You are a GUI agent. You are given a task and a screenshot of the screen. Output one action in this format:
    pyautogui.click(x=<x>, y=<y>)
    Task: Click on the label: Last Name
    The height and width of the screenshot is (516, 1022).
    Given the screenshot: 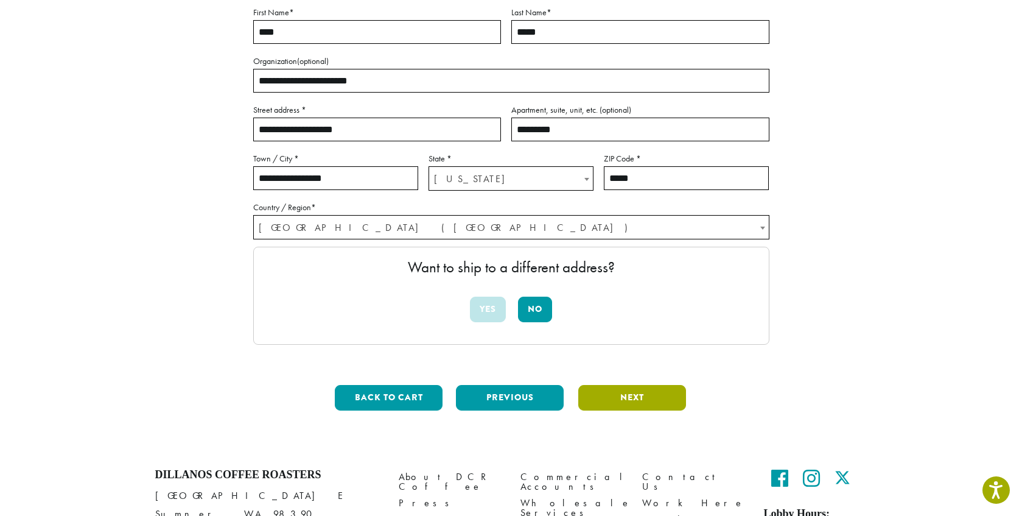 What is the action you would take?
    pyautogui.click(x=641, y=12)
    